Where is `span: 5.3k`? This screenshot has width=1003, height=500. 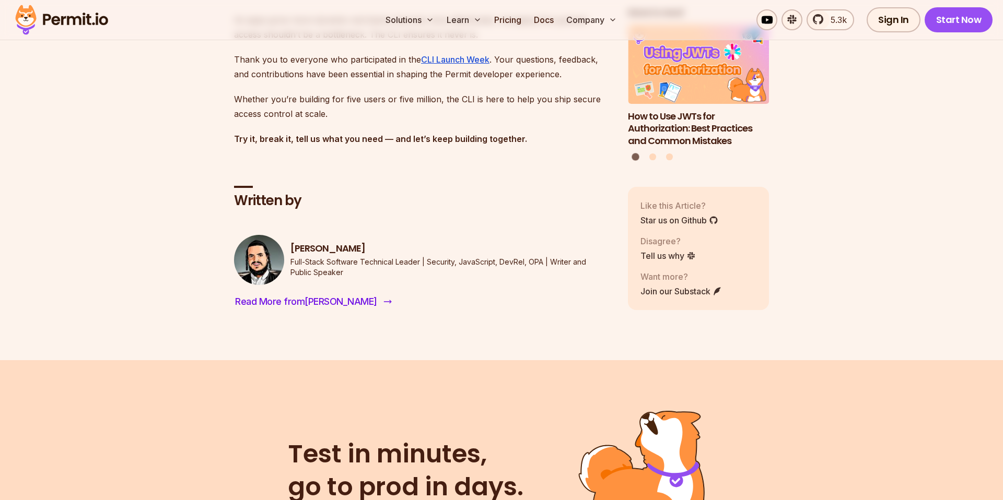 span: 5.3k is located at coordinates (835, 20).